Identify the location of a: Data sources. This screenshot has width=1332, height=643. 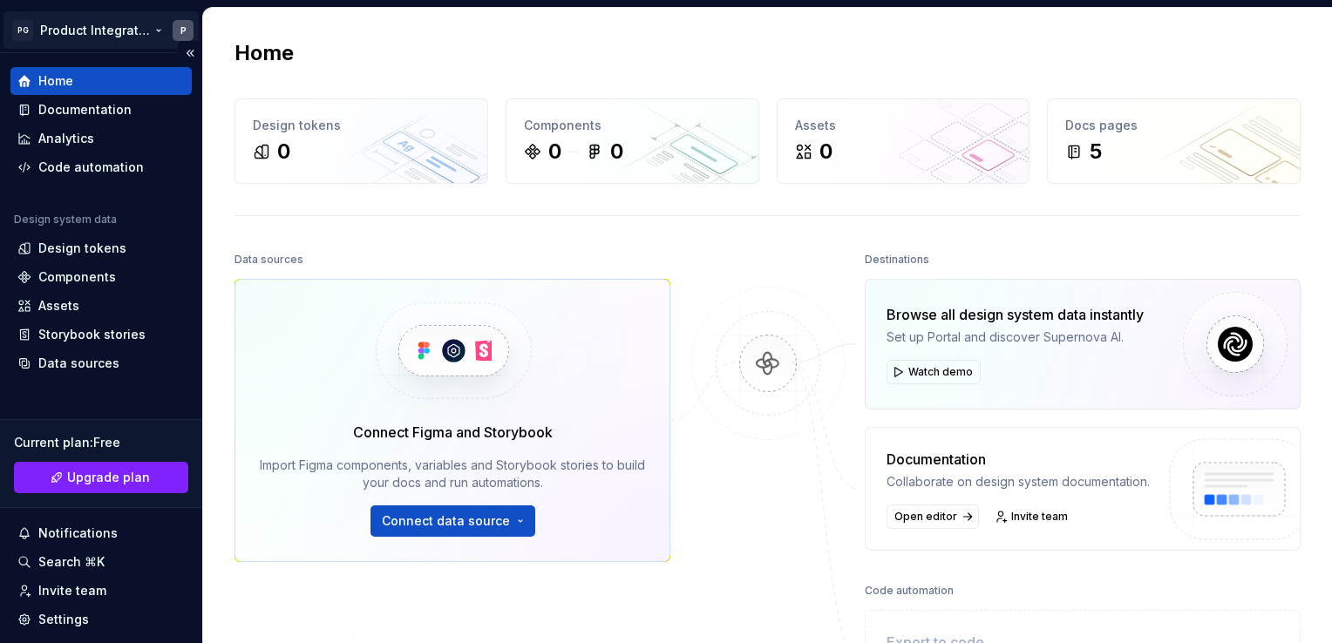
(101, 363).